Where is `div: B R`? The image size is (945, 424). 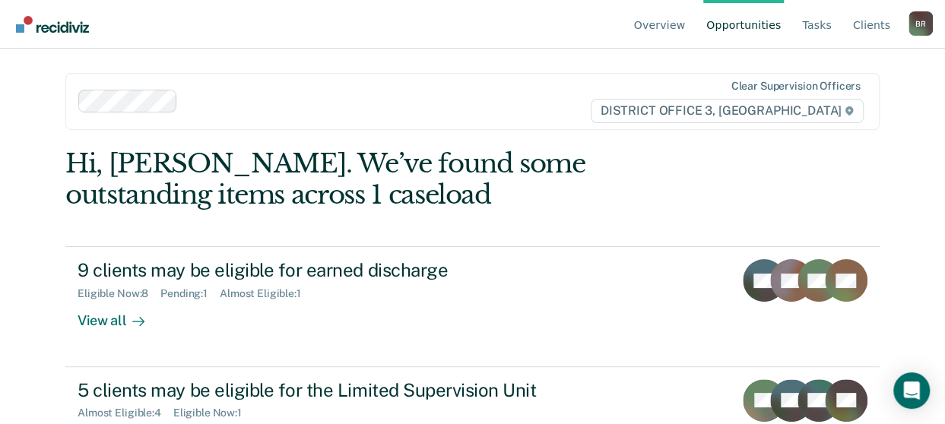
div: B R is located at coordinates (921, 24).